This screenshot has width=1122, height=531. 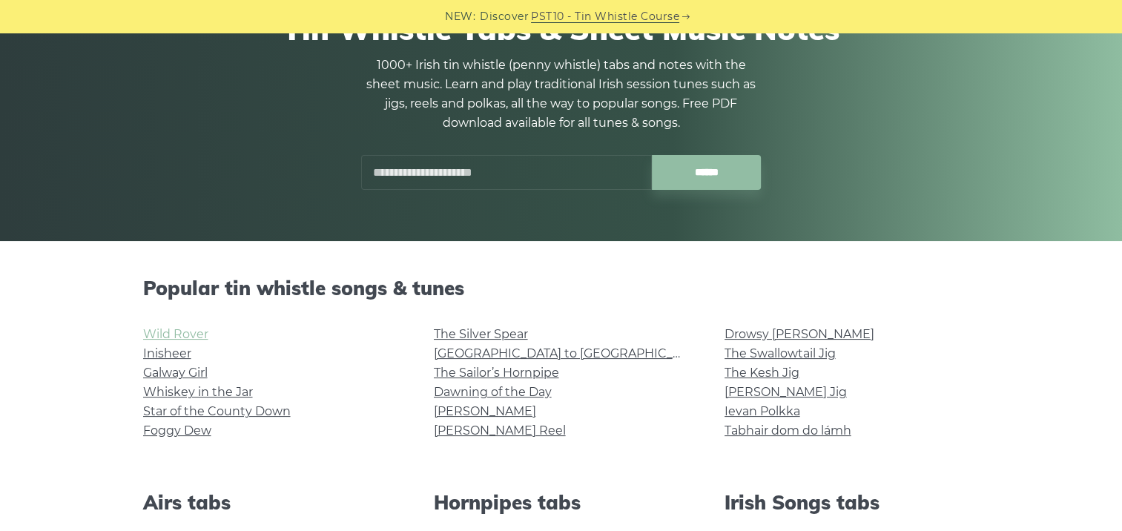 What do you see at coordinates (167, 353) in the screenshot?
I see `a: Inisheer` at bounding box center [167, 353].